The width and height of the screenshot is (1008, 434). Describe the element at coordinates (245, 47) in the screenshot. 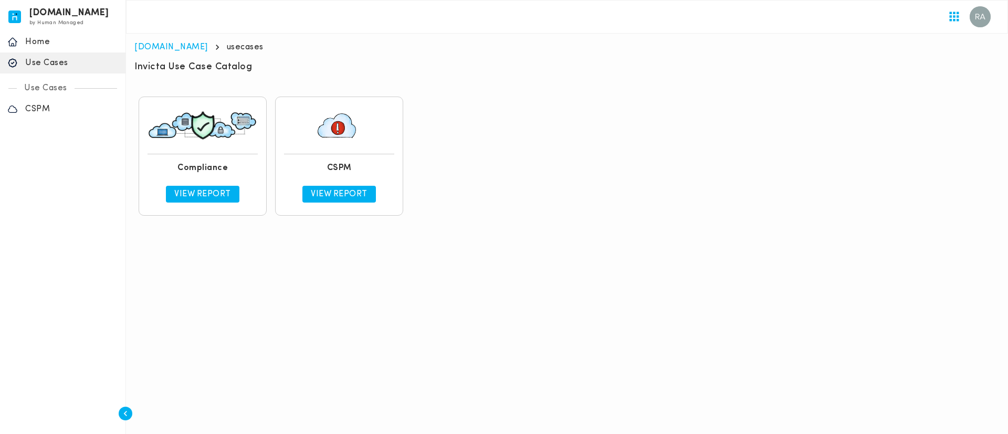

I see `p: usecases` at that location.